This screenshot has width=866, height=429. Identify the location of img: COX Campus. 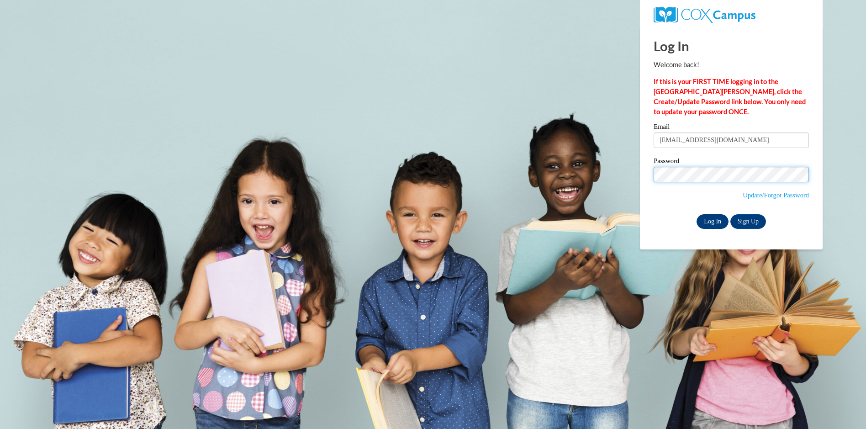
(704, 15).